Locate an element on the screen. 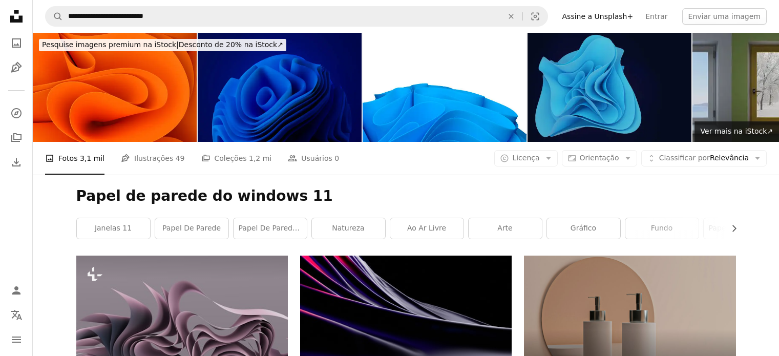 The image size is (779, 356). img: 3d papel de parede azul forma janelas 11 estilo. Tecido ondulado em fundo branco isolado. Ilustra... is located at coordinates (445, 87).